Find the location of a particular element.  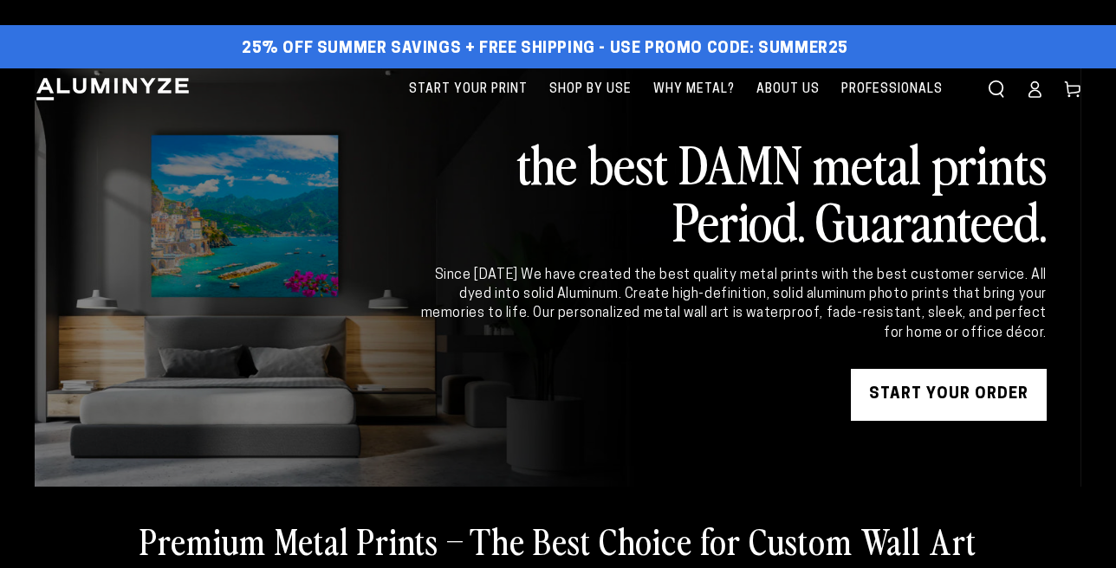

span: Start Your Print is located at coordinates (468, 89).